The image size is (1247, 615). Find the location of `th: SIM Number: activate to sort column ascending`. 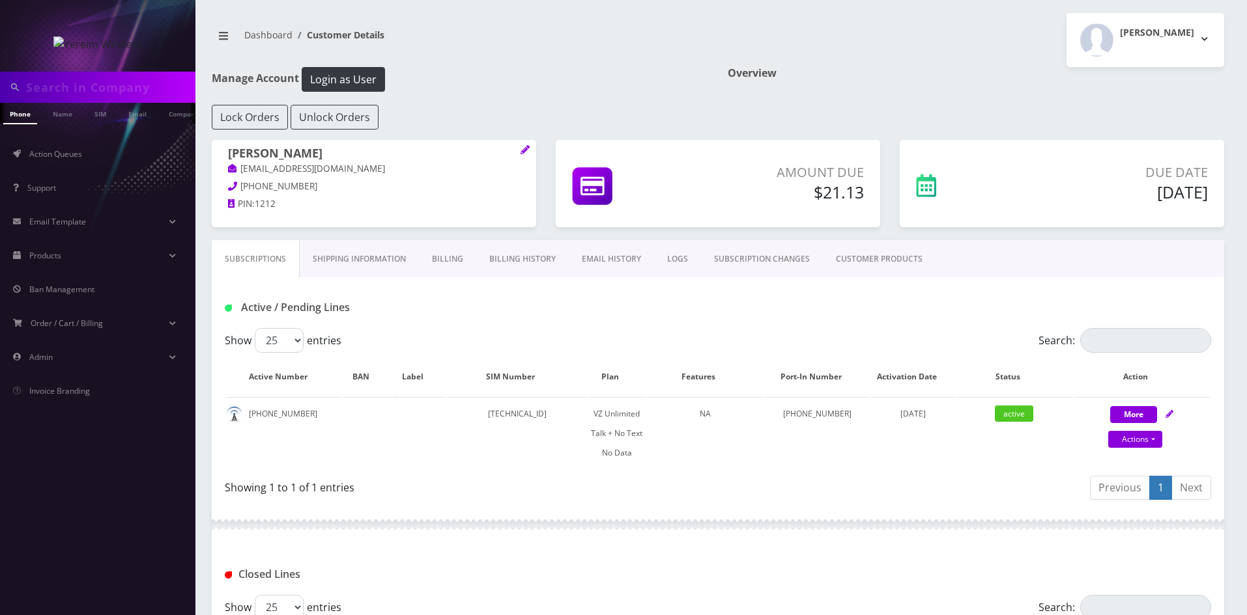

th: SIM Number: activate to sort column ascending is located at coordinates (517, 377).